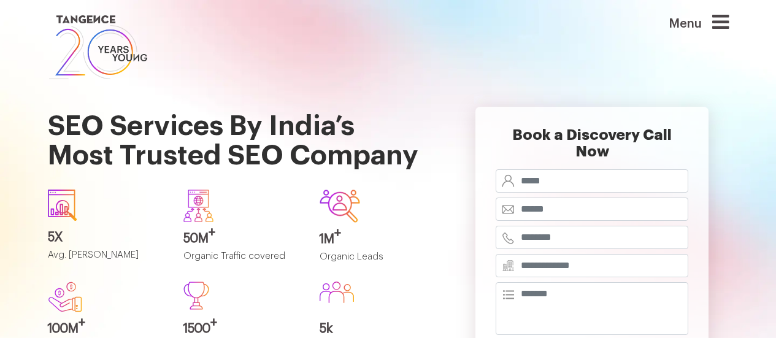 Image resolution: width=776 pixels, height=338 pixels. What do you see at coordinates (98, 47) in the screenshot?
I see `img: logo SVG` at bounding box center [98, 47].